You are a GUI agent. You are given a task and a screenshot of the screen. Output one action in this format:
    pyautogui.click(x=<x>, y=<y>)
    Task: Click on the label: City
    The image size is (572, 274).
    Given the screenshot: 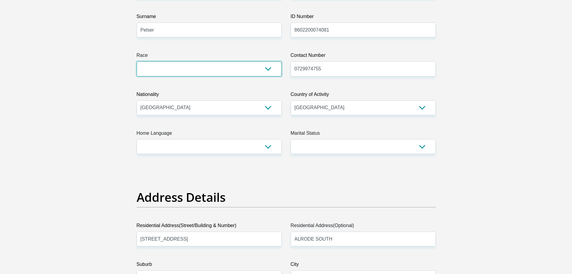 What is the action you would take?
    pyautogui.click(x=363, y=265)
    